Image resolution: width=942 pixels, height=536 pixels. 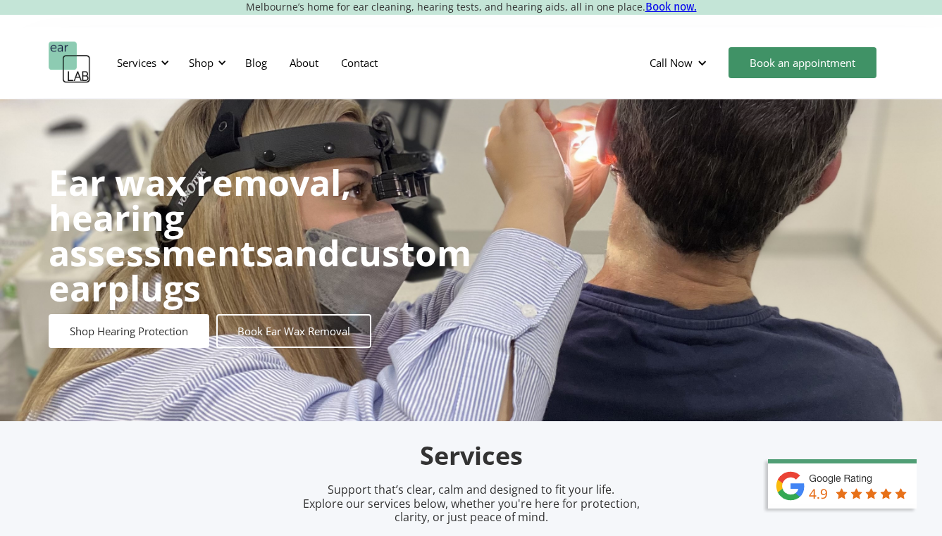 What do you see at coordinates (256, 63) in the screenshot?
I see `a: Blog` at bounding box center [256, 63].